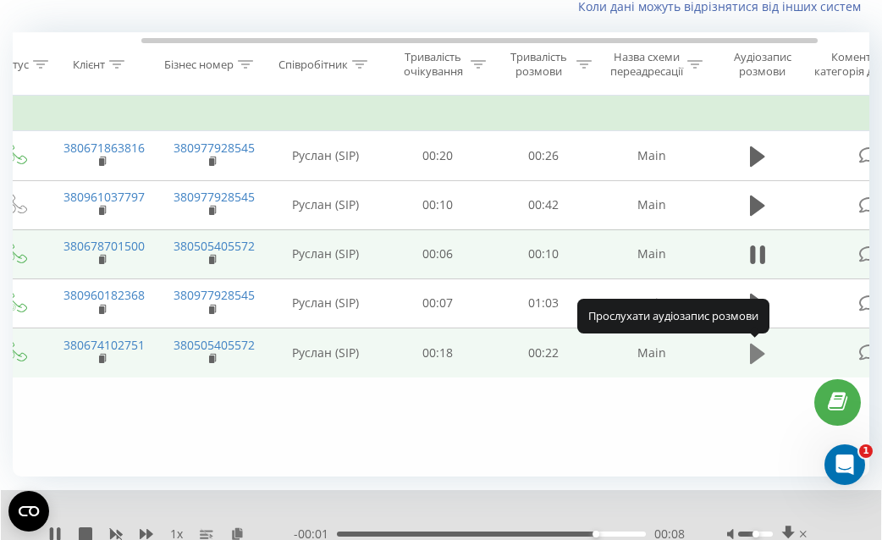  I want to click on a: 380671863816, so click(104, 147).